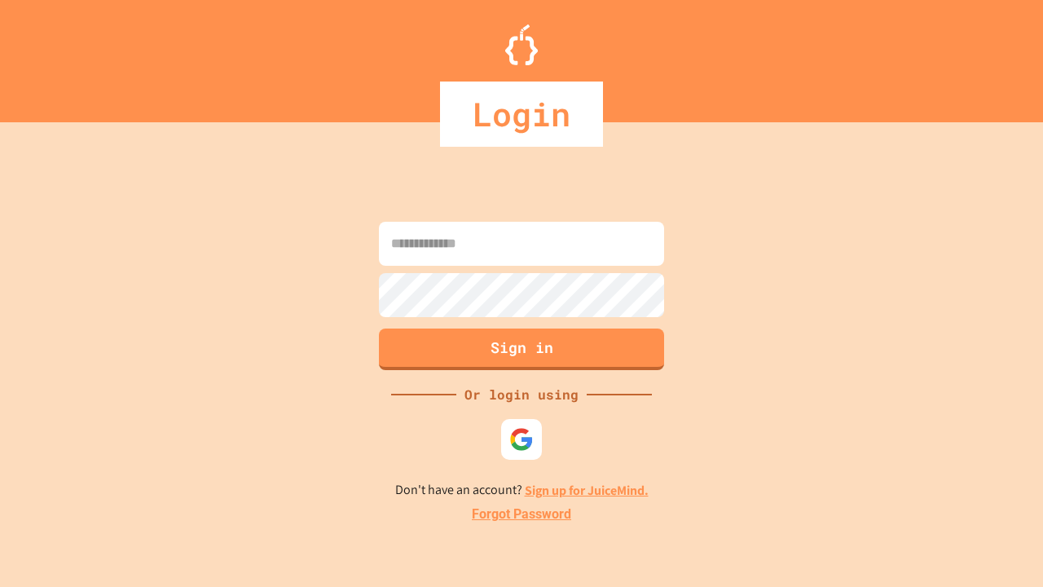  I want to click on div: Login, so click(521, 114).